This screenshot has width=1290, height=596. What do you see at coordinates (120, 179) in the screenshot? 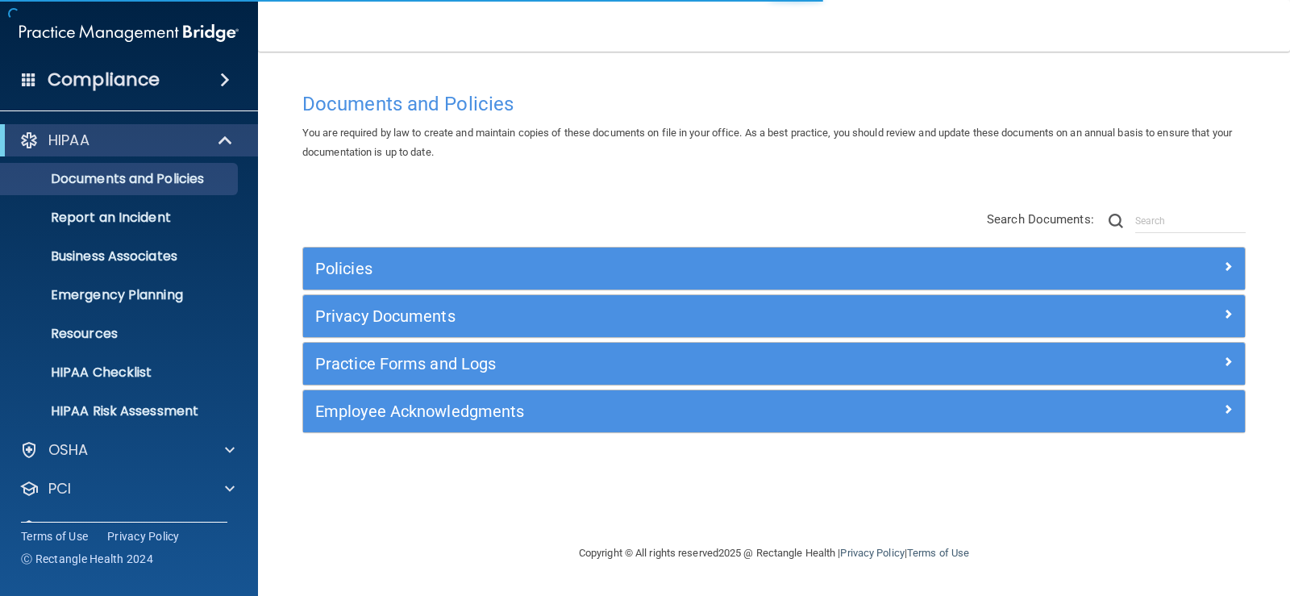
I see `p: Documents and Policies` at bounding box center [120, 179].